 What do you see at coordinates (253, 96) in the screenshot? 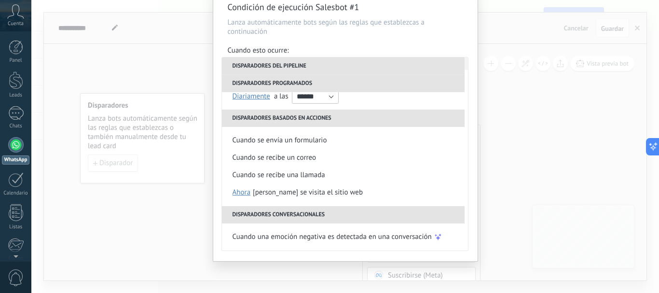
I see `button: Diariamente` at bounding box center [253, 96].